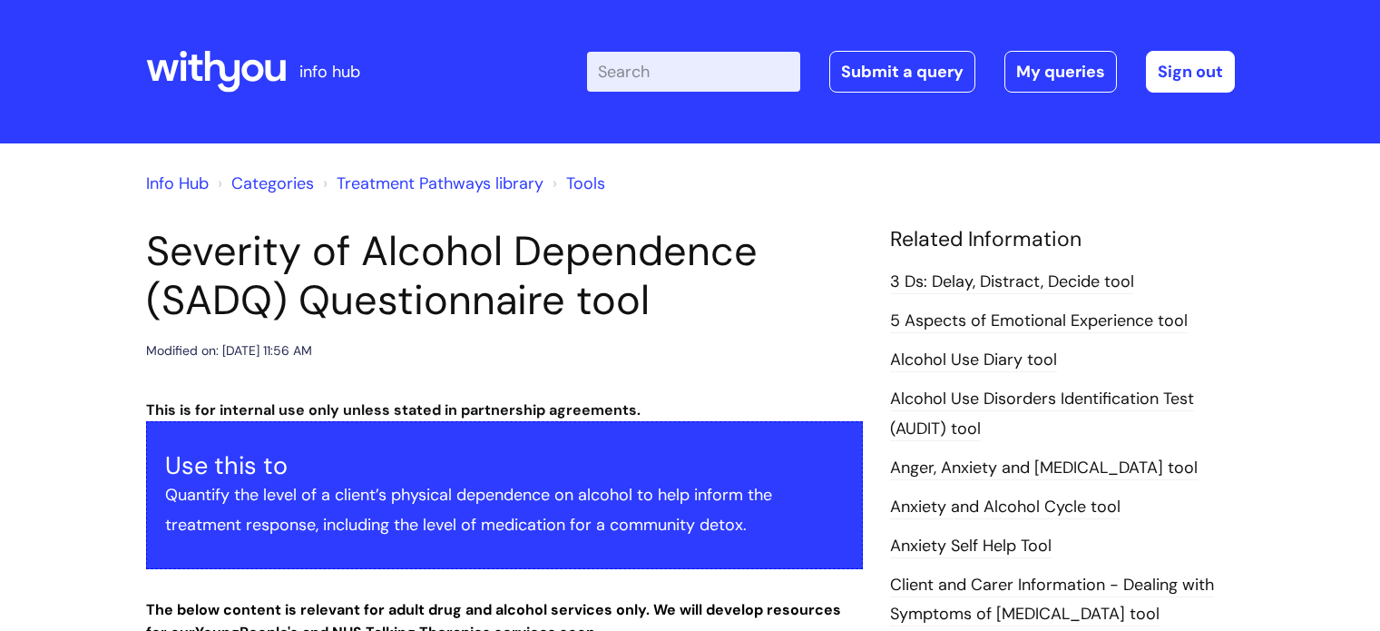 This screenshot has height=631, width=1380. What do you see at coordinates (1061, 72) in the screenshot?
I see `a: My queries` at bounding box center [1061, 72].